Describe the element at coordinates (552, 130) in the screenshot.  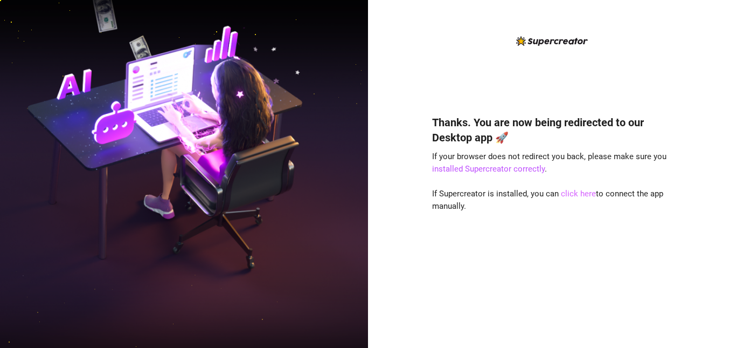
I see `h4: Thanks. You are now being redirected to our Desktop app 🚀` at that location.